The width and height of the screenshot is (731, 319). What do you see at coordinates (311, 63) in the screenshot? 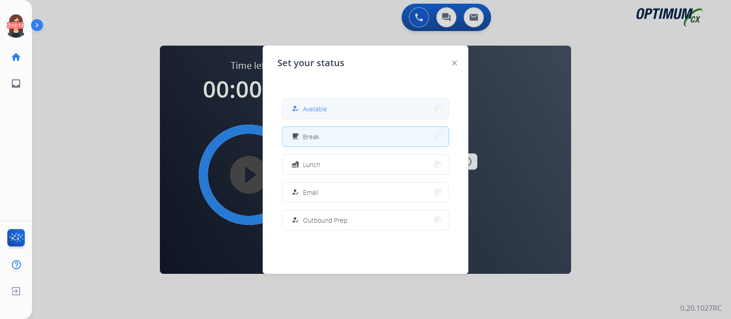
I see `span: Set your status` at bounding box center [311, 63].